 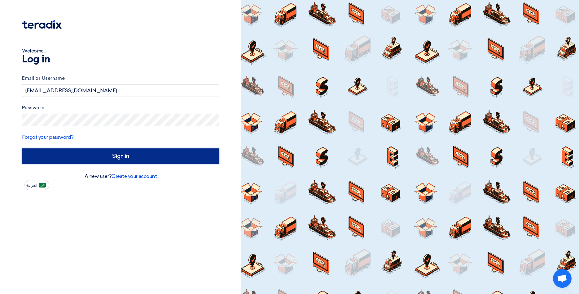 I want to click on a: Create your account, so click(x=134, y=176).